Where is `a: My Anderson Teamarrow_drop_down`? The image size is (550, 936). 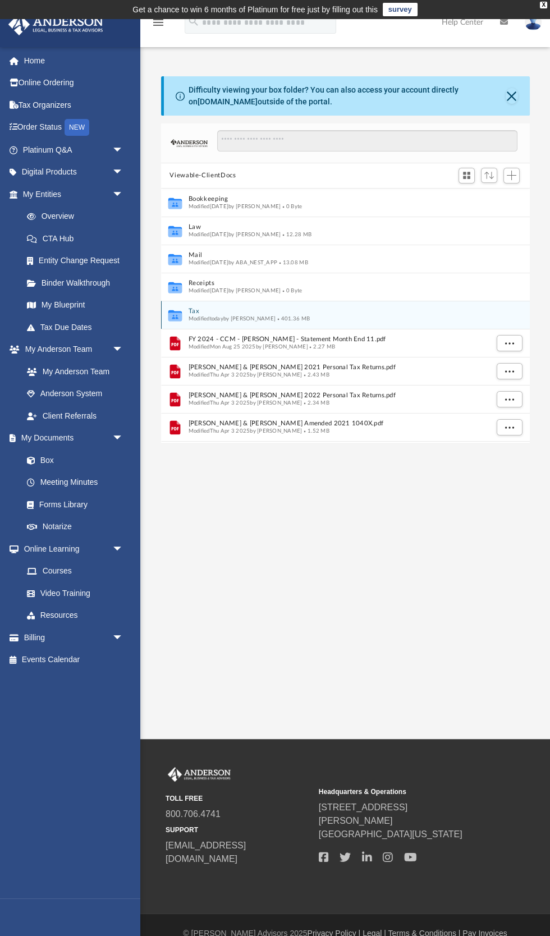 a: My Anderson Teamarrow_drop_down is located at coordinates (71, 349).